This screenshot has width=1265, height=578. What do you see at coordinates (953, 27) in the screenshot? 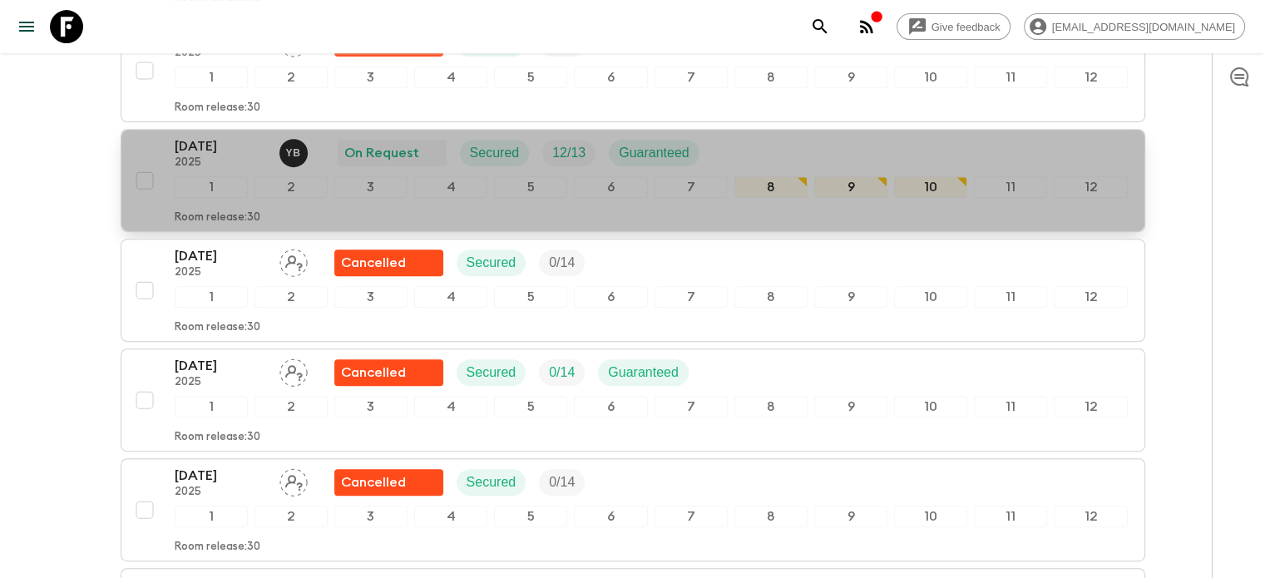
I see `a: Give feedback` at bounding box center [953, 27].